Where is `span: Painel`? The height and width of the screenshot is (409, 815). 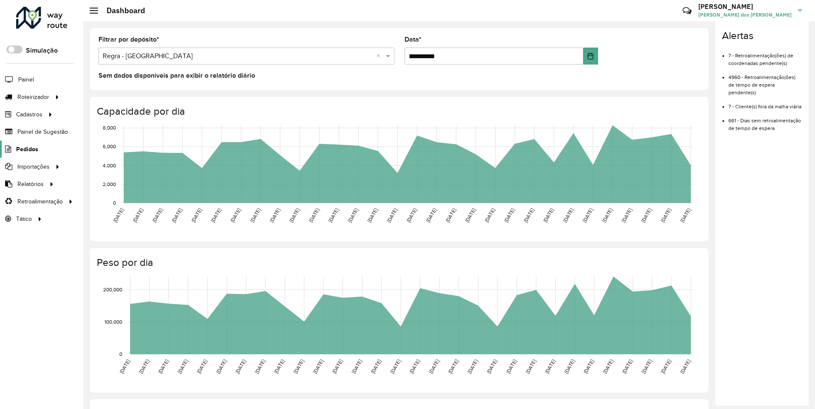
span: Painel is located at coordinates (26, 79).